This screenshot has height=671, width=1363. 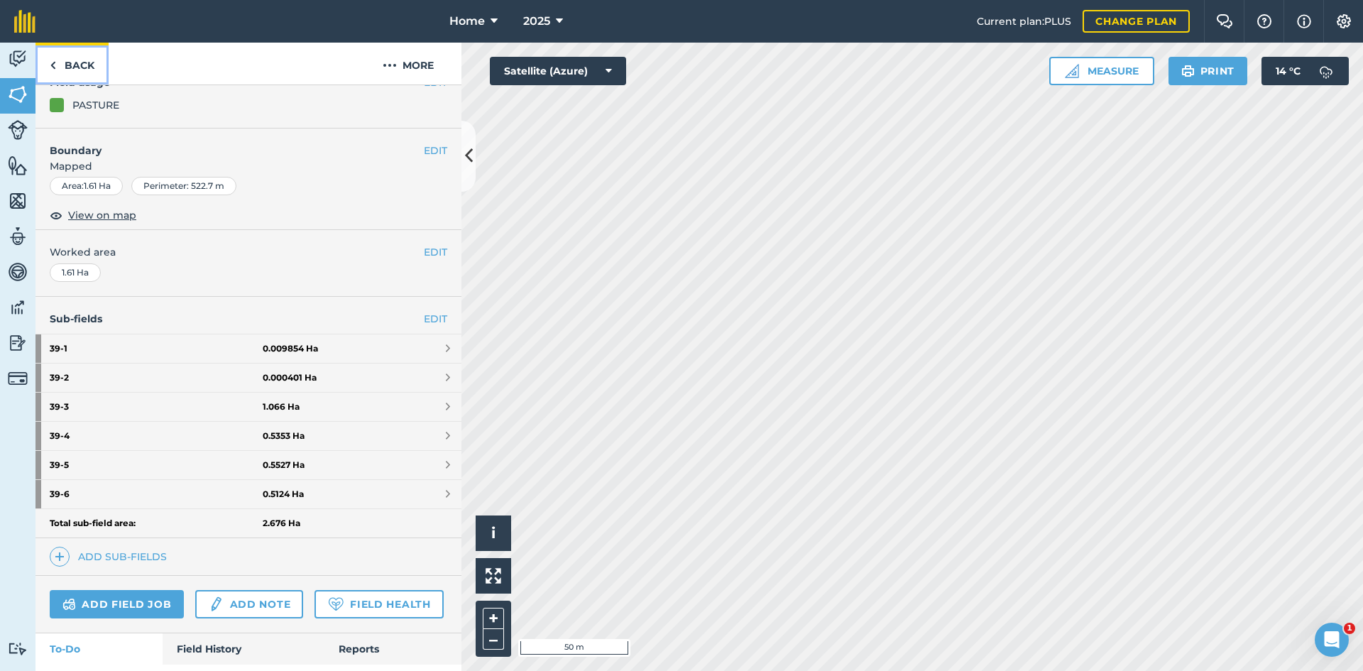 What do you see at coordinates (378, 604) in the screenshot?
I see `a: Field Health` at bounding box center [378, 604].